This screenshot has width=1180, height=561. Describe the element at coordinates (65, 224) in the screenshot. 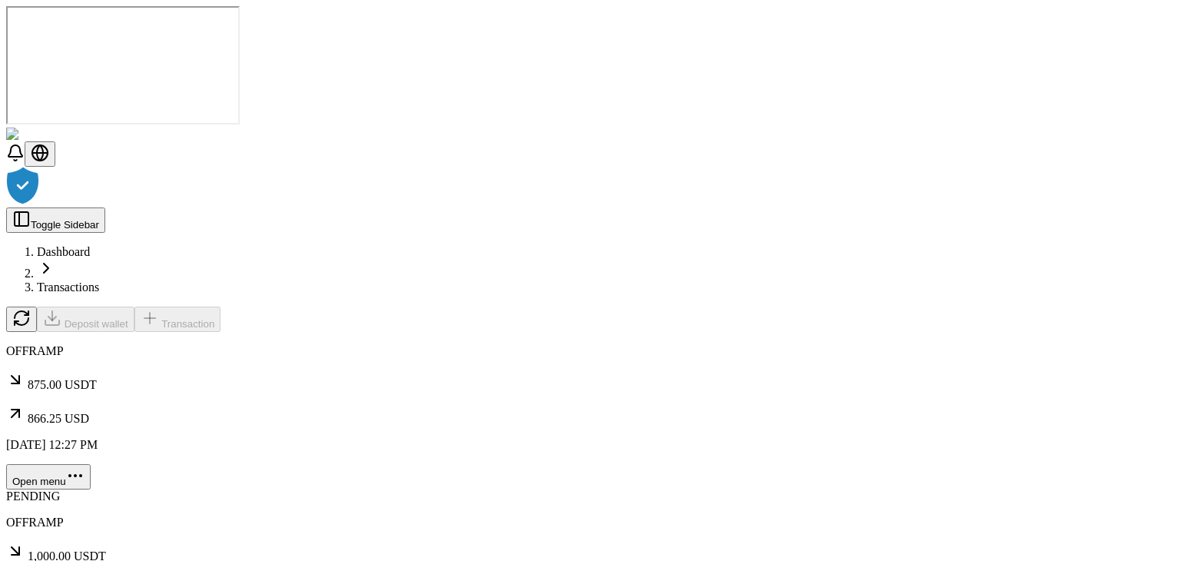

I see `span: Toggle Sidebar` at that location.